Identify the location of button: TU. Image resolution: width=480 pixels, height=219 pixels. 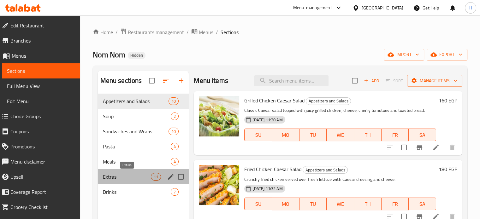
(313, 135).